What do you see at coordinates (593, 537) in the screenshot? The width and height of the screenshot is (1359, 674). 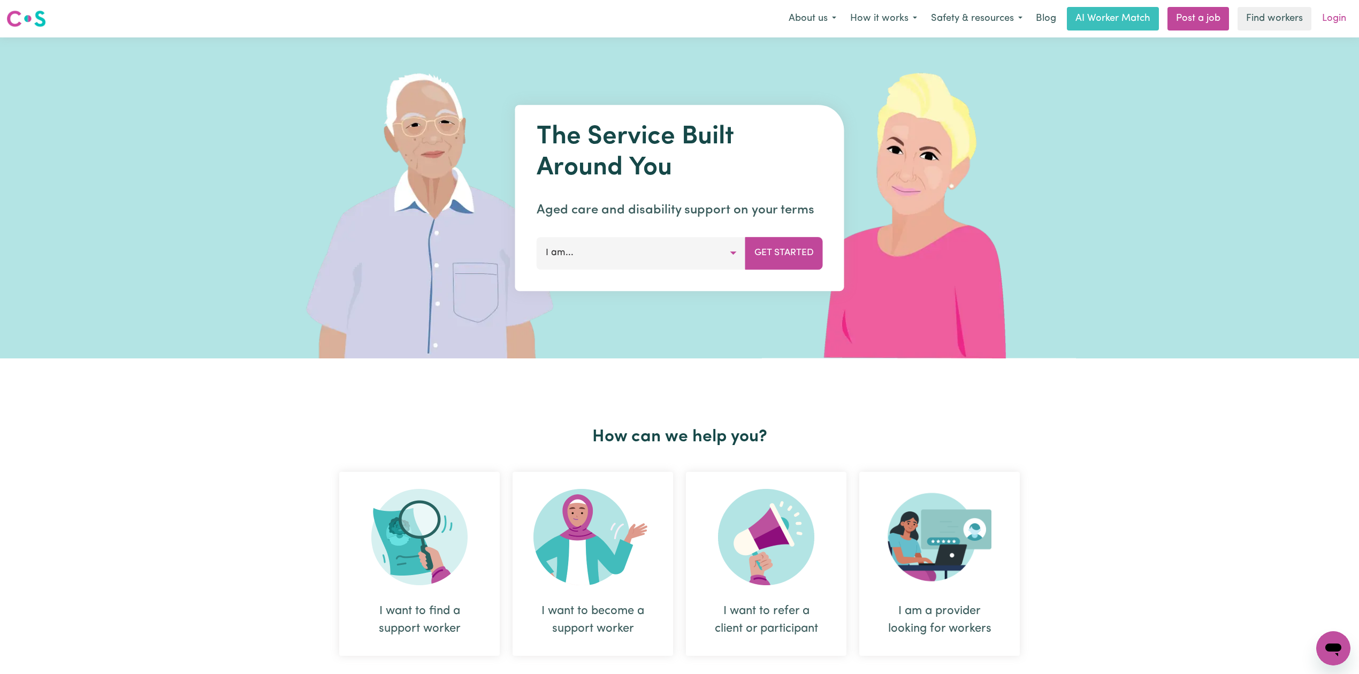 I see `img: Become Worker` at bounding box center [593, 537].